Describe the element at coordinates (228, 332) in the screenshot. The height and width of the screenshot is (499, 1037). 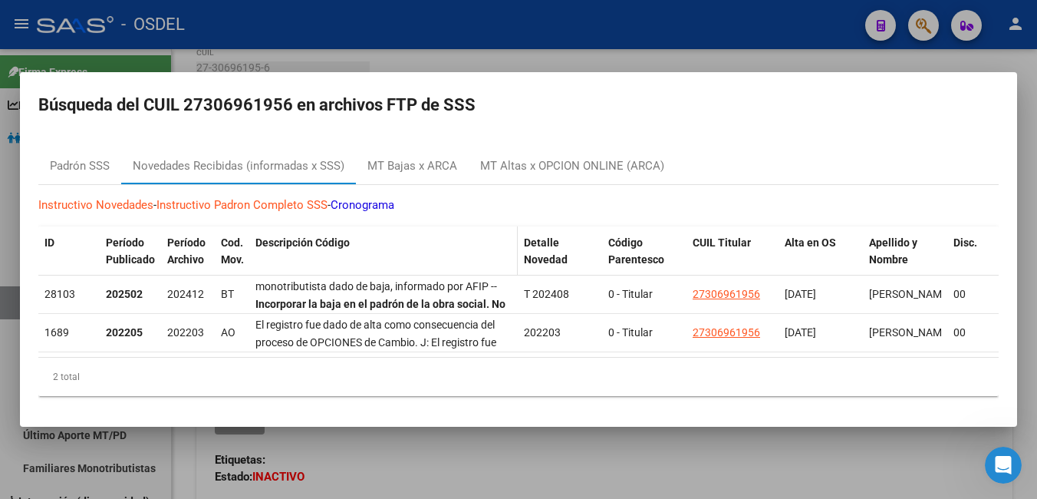
I see `span: AO` at that location.